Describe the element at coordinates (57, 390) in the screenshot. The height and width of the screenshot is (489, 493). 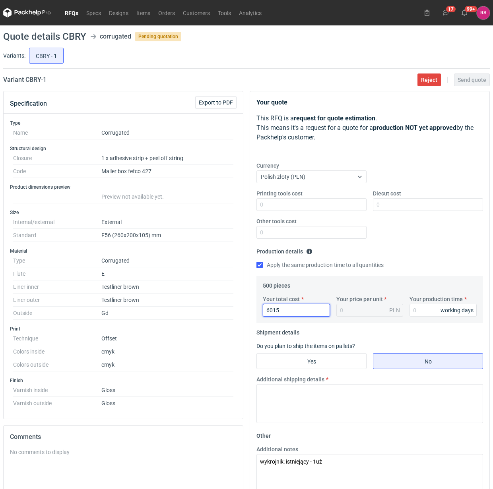
I see `dt: Varnish inside` at that location.